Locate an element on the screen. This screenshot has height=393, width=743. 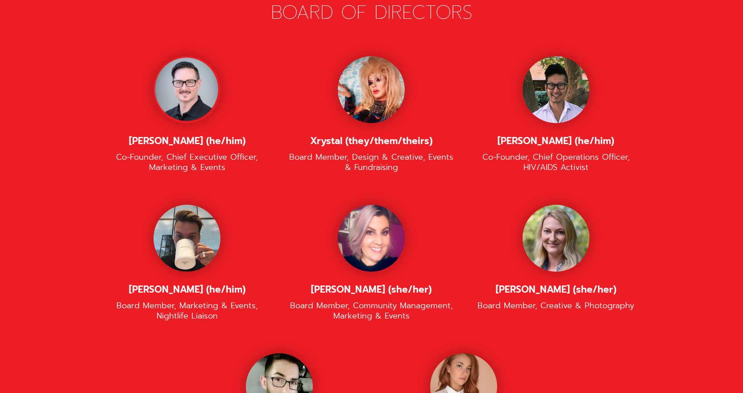
div: BOARD OF DIRECTORS is located at coordinates (372, 12).